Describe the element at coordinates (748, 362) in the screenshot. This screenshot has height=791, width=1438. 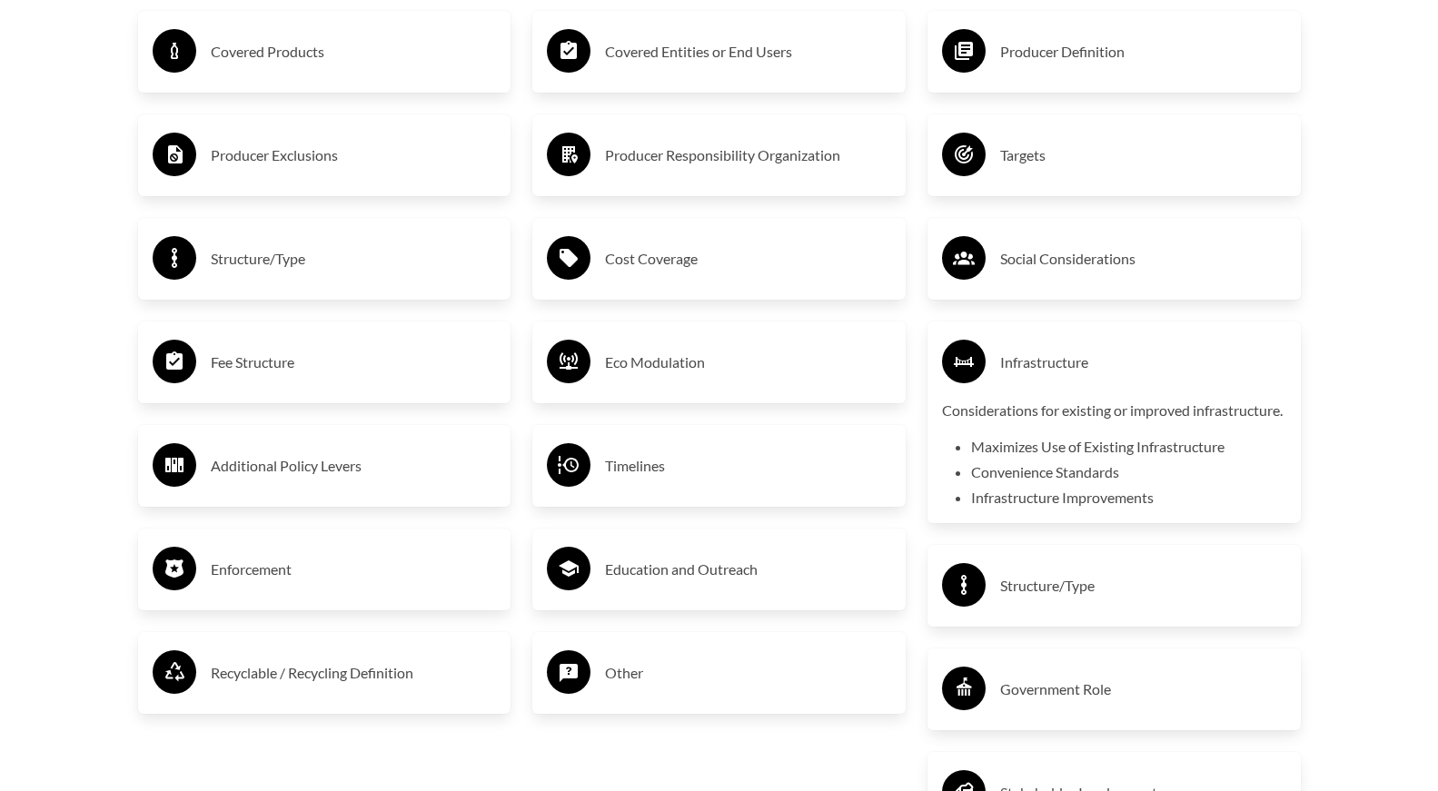
I see `h3: Eco Modulation` at that location.